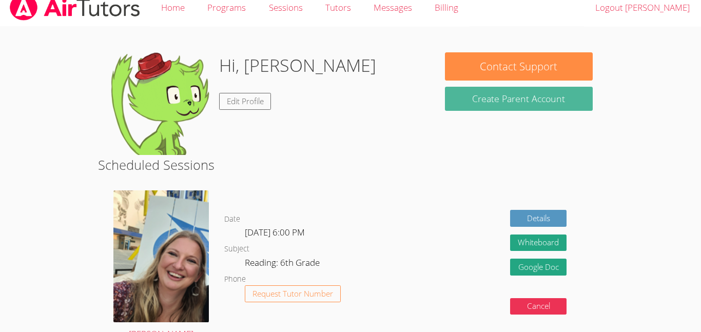 Image resolution: width=701 pixels, height=332 pixels. Describe the element at coordinates (160, 104) in the screenshot. I see `img: default.png` at that location.